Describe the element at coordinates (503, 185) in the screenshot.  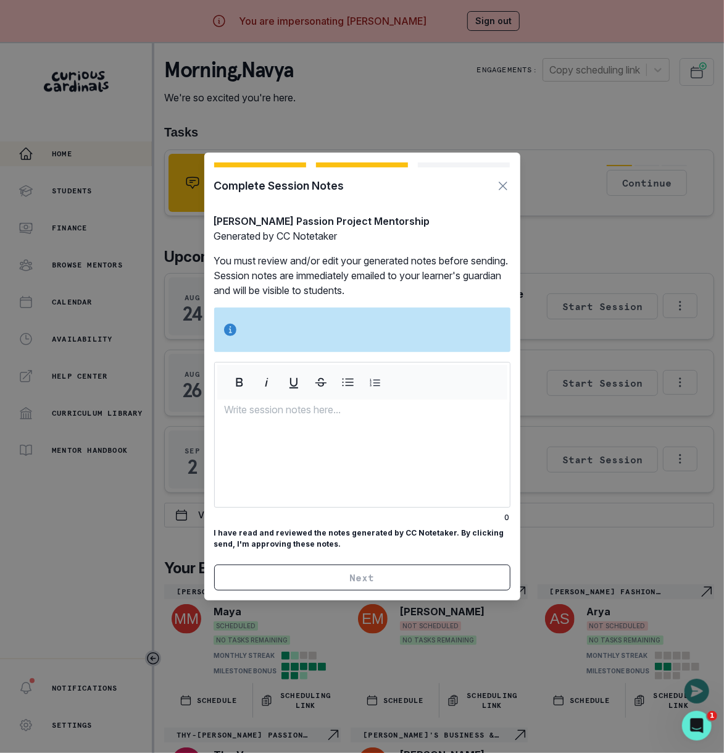
I see `button: Button to close modal` at that location.